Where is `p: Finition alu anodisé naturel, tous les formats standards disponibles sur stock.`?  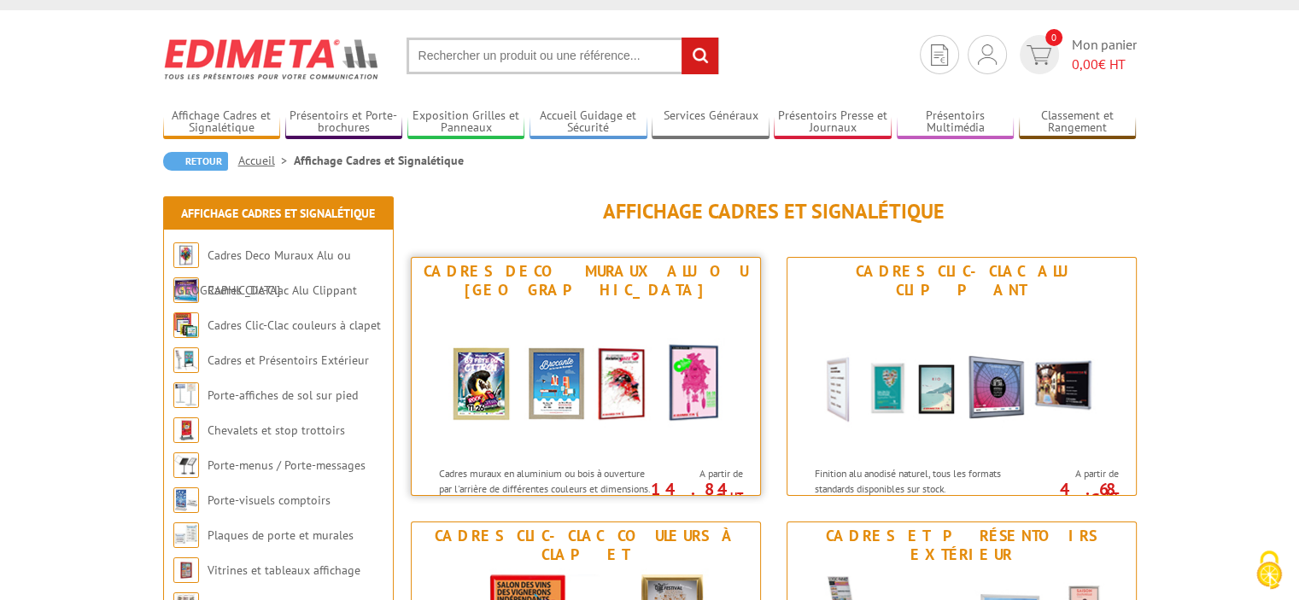
p: Finition alu anodisé naturel, tous les formats standards disponibles sur stock. is located at coordinates (921, 481).